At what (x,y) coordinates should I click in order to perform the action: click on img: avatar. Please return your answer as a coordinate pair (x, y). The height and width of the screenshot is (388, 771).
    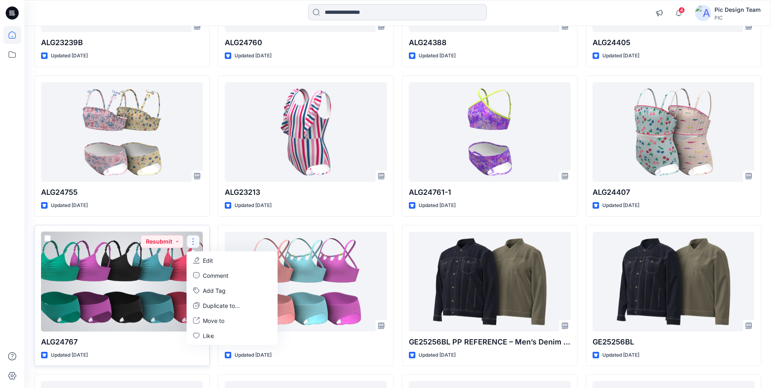
    Looking at the image, I should click on (703, 13).